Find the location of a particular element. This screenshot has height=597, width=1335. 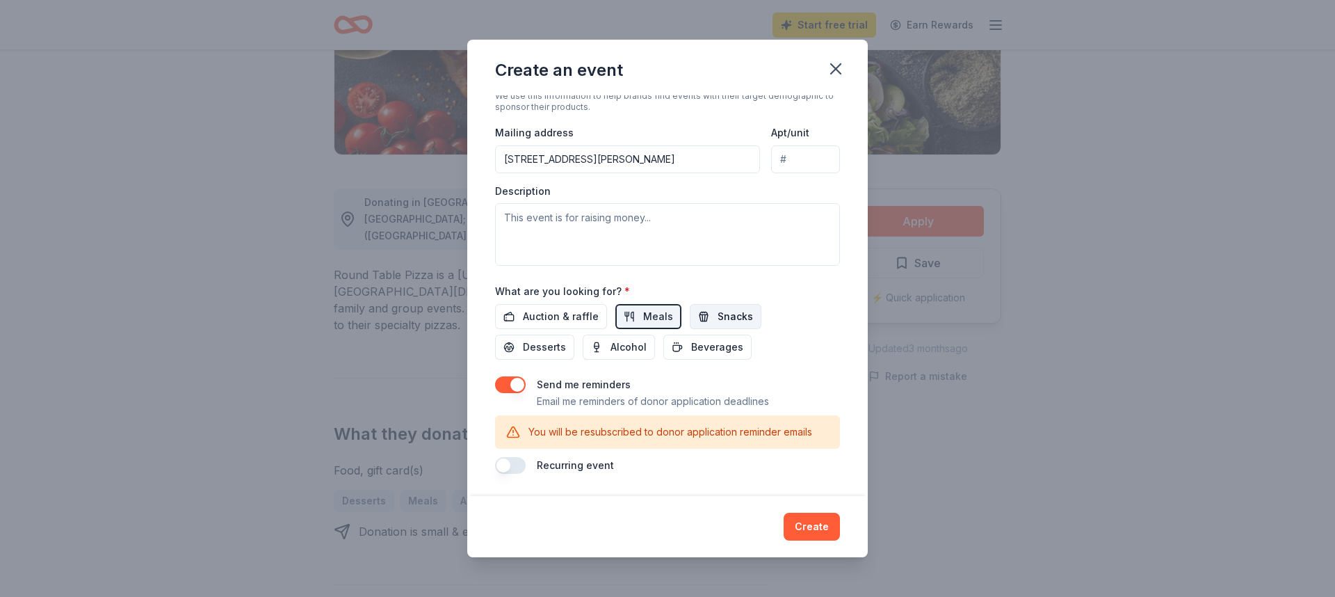

div: Create an event is located at coordinates (559, 70).